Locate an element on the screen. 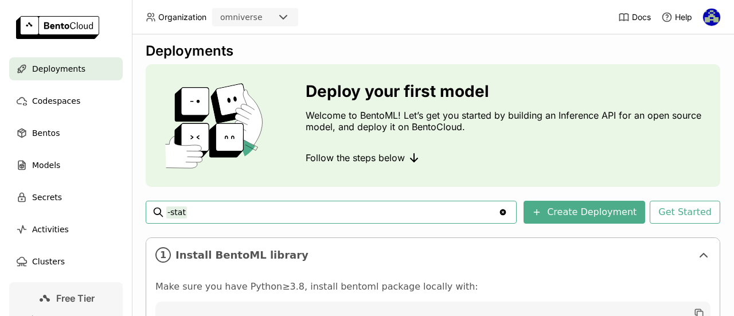 This screenshot has height=316, width=734. span: Docs is located at coordinates (641, 17).